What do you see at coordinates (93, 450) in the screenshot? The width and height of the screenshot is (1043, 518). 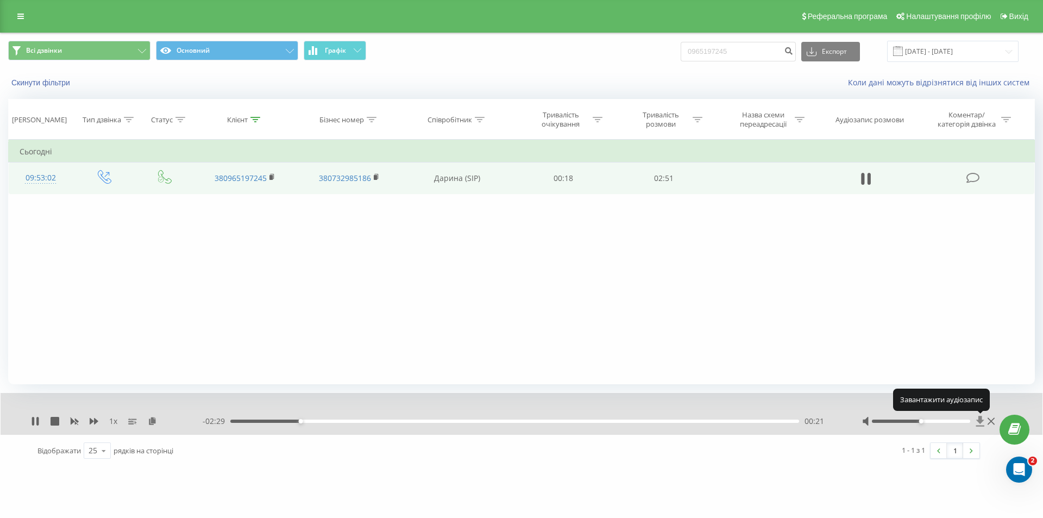 I see `div: 25` at bounding box center [93, 450].